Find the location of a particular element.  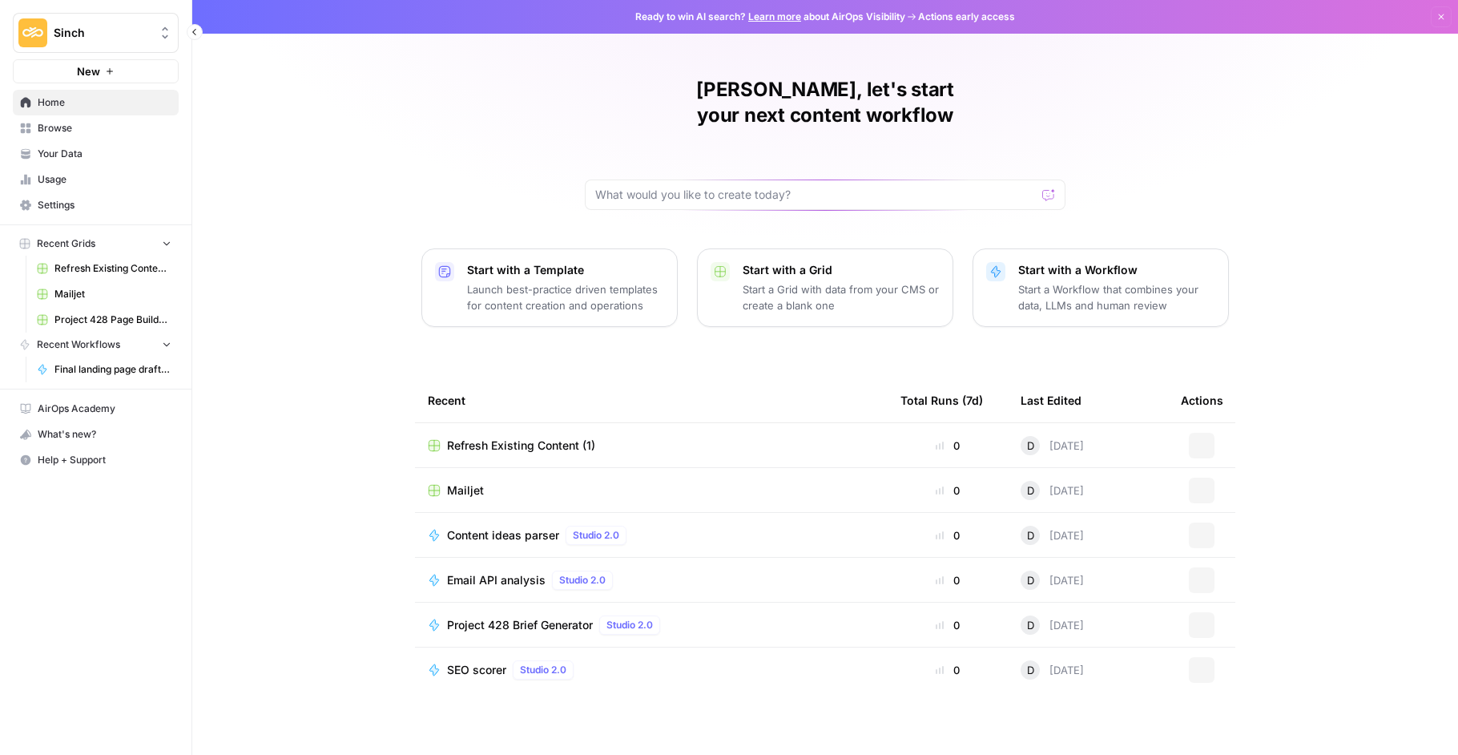

span: AirOps Academy is located at coordinates (104, 409).